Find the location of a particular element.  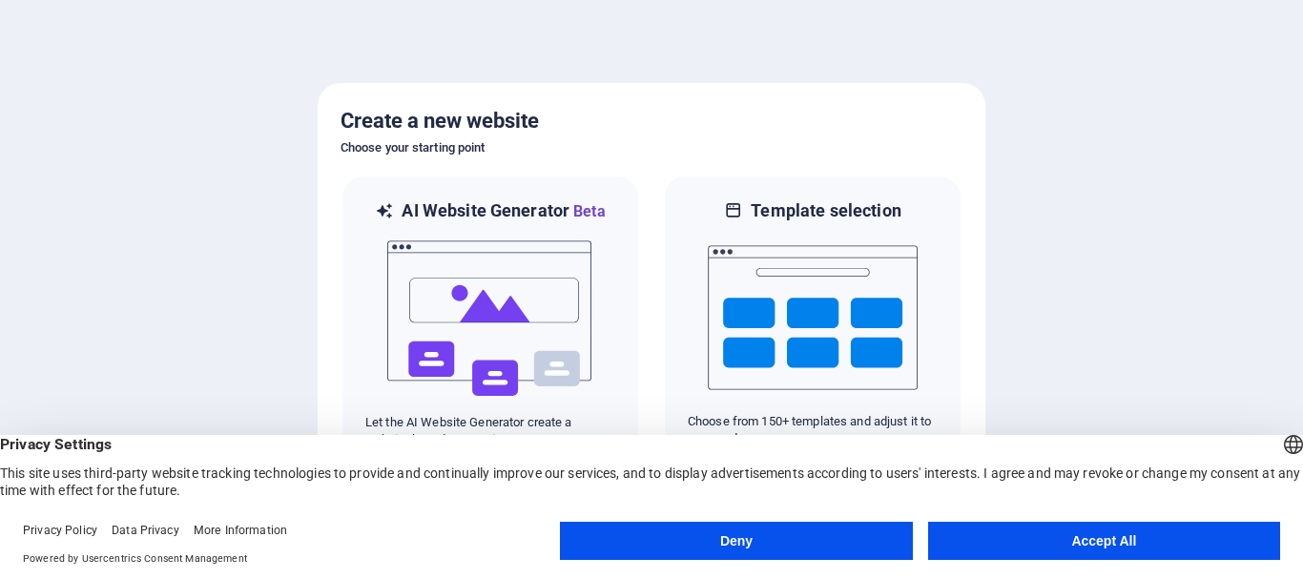

span: Beta is located at coordinates (588, 211).